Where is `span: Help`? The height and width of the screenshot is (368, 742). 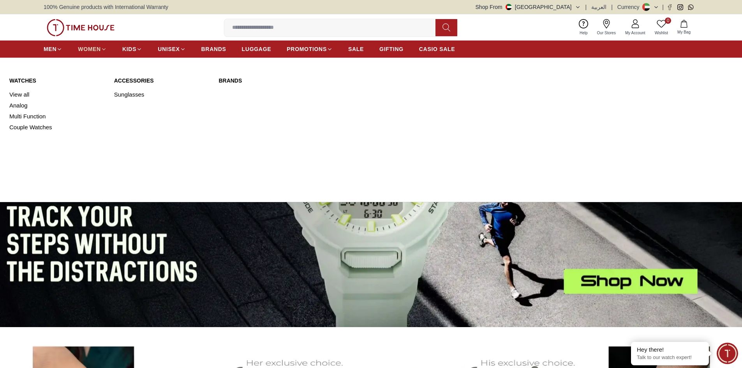
span: Help is located at coordinates (584, 33).